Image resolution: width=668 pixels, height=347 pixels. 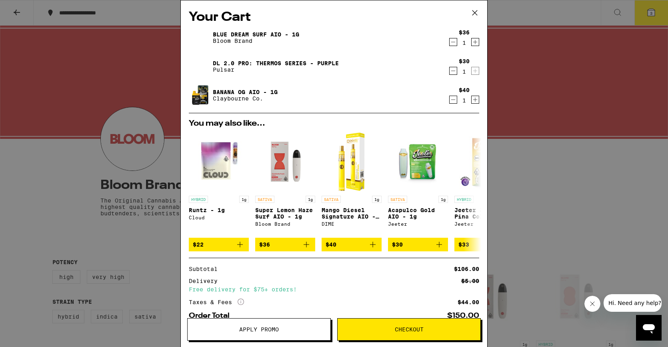 What do you see at coordinates (409, 329) in the screenshot?
I see `button: Checkout` at bounding box center [409, 329].